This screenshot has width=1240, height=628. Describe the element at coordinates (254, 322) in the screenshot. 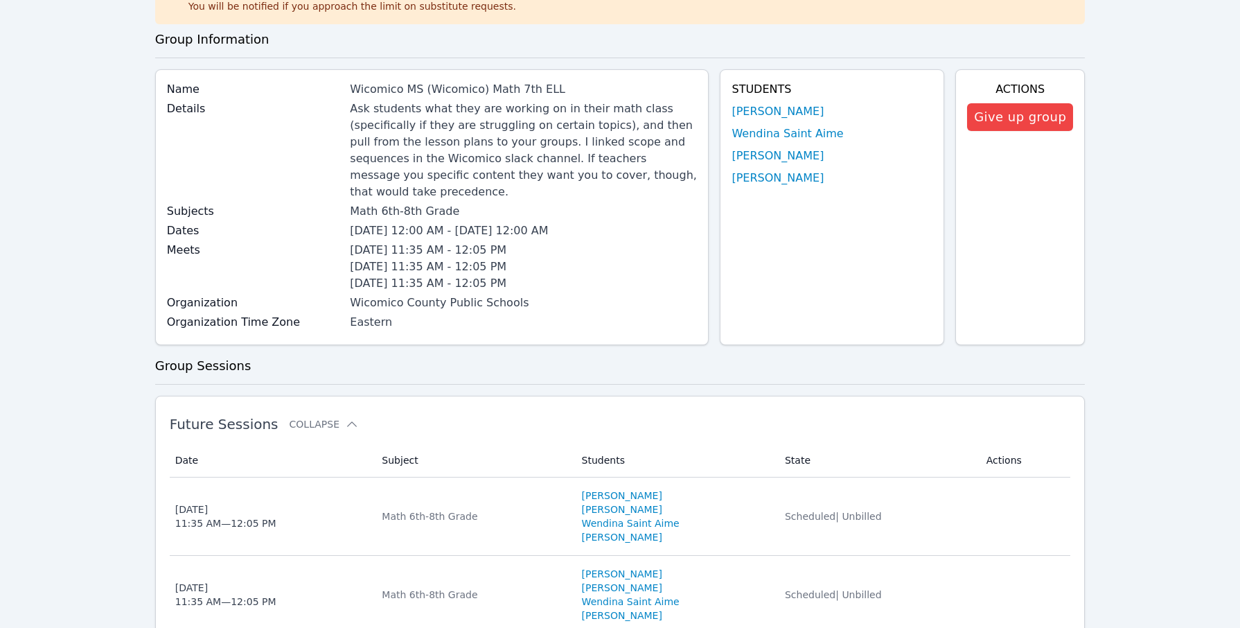

I see `label: Organization Time Zone` at that location.